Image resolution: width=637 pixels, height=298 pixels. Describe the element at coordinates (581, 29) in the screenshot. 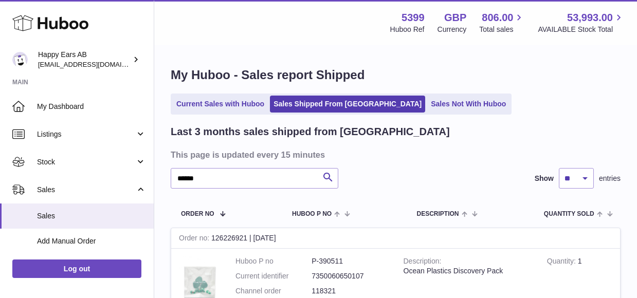

I see `span: AVAILABLE Stock Total` at that location.